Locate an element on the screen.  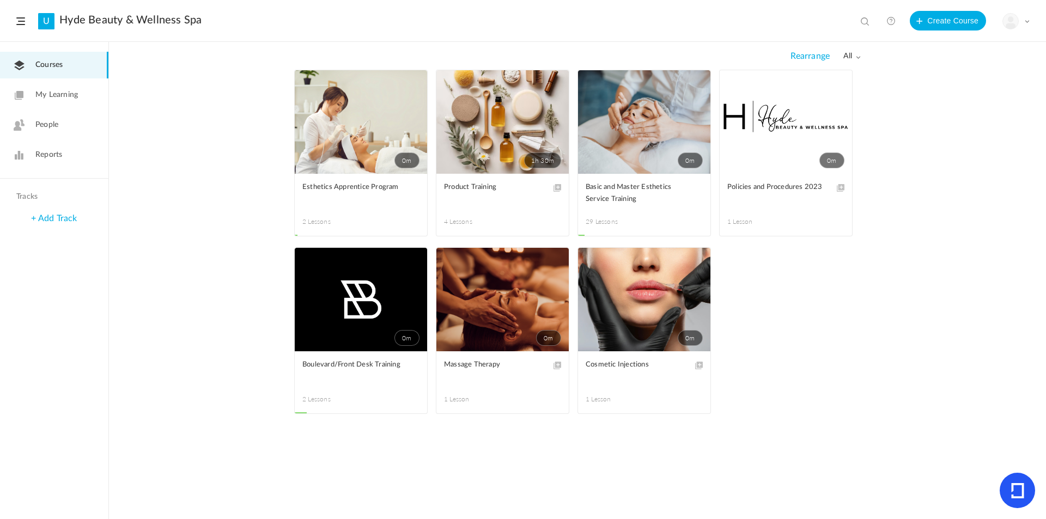
span: Product Training is located at coordinates (494, 187).